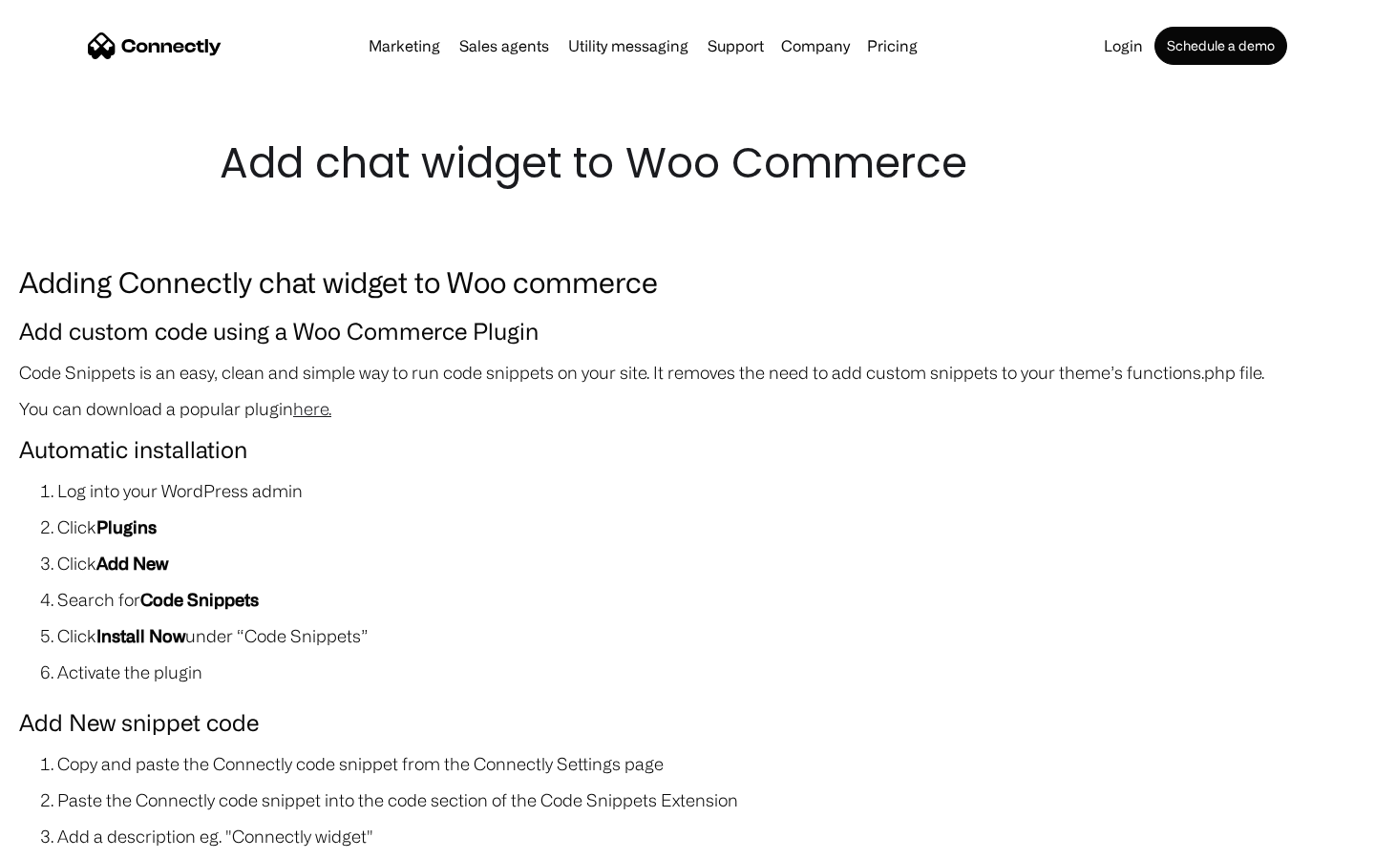  Describe the element at coordinates (200, 599) in the screenshot. I see `strong: Code Snippets` at that location.